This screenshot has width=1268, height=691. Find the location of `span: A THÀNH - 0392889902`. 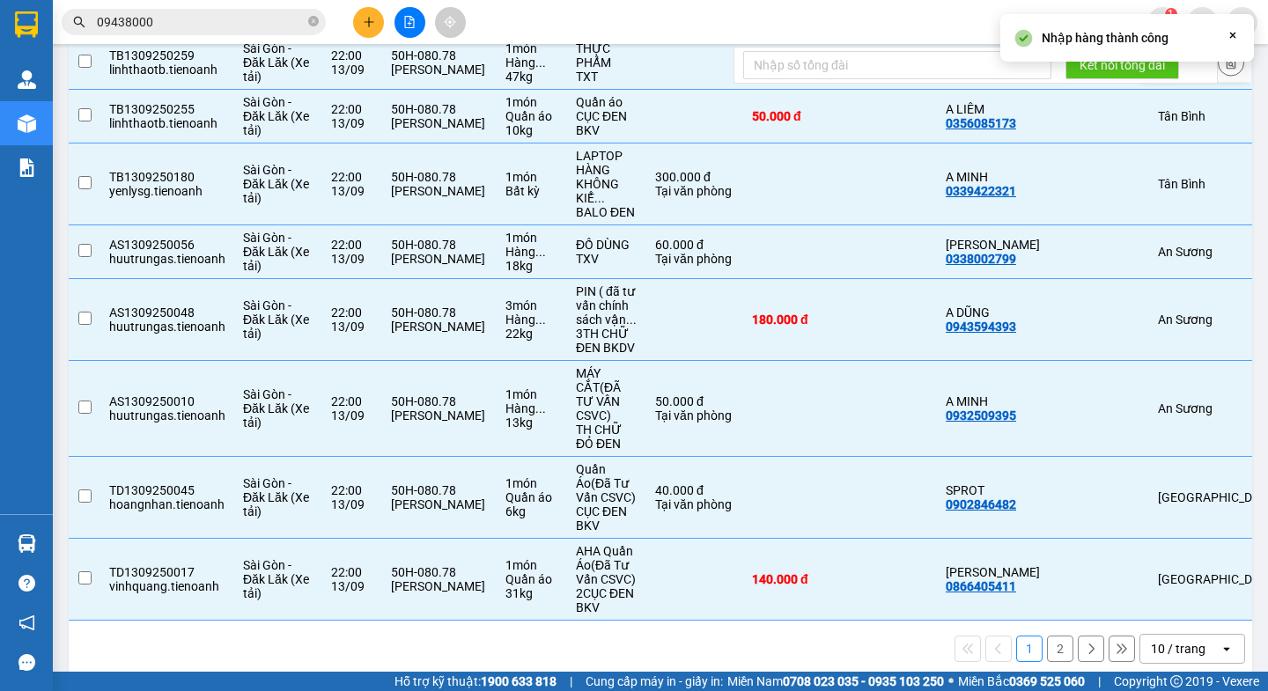

span: A THÀNH - 0392889902 is located at coordinates (193, 39).